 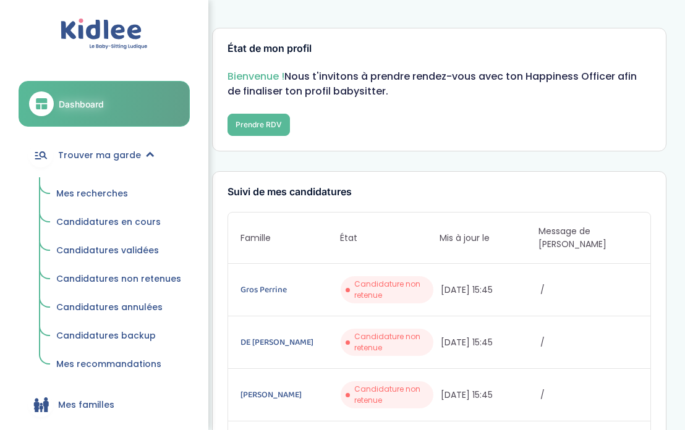 What do you see at coordinates (104, 405) in the screenshot?
I see `a: Mes familles` at bounding box center [104, 405].